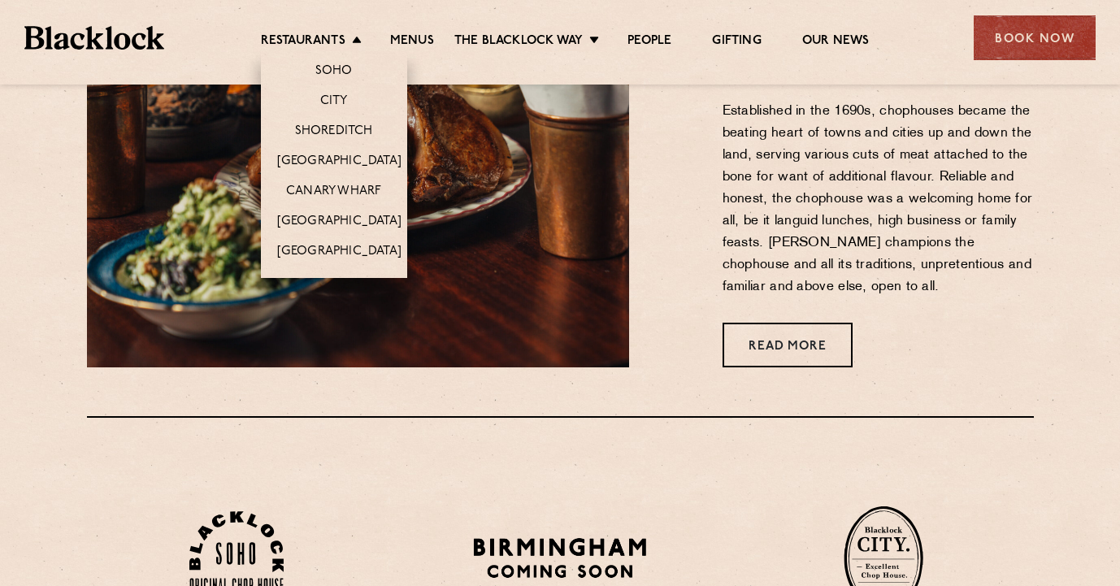  What do you see at coordinates (333, 193) in the screenshot?
I see `a: Canary Wharf` at bounding box center [333, 193].